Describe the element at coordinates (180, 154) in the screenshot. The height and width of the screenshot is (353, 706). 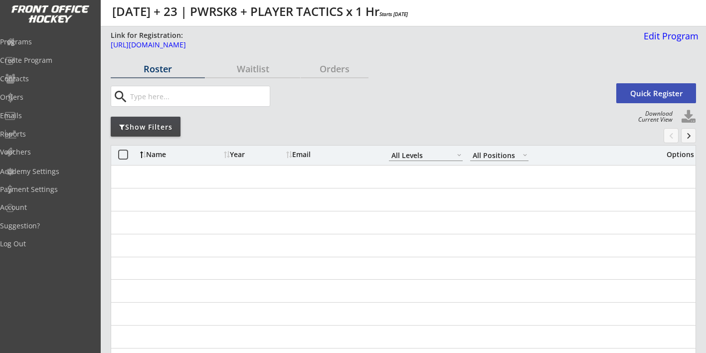
I see `div: Name` at that location.